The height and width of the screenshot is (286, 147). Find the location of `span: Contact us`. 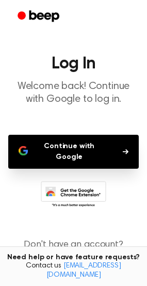

span: Contact us is located at coordinates (73, 271).